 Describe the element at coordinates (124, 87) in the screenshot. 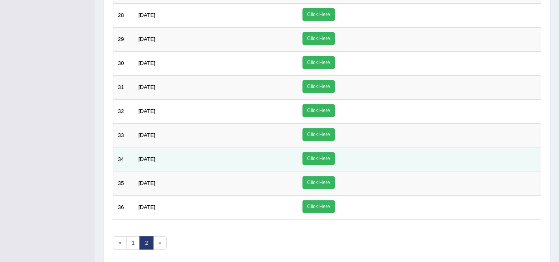

I see `td: 31` at that location.